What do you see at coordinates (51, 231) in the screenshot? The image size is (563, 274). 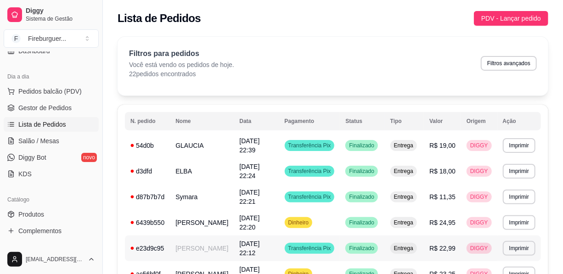 I see `a: Complementos` at bounding box center [51, 231].